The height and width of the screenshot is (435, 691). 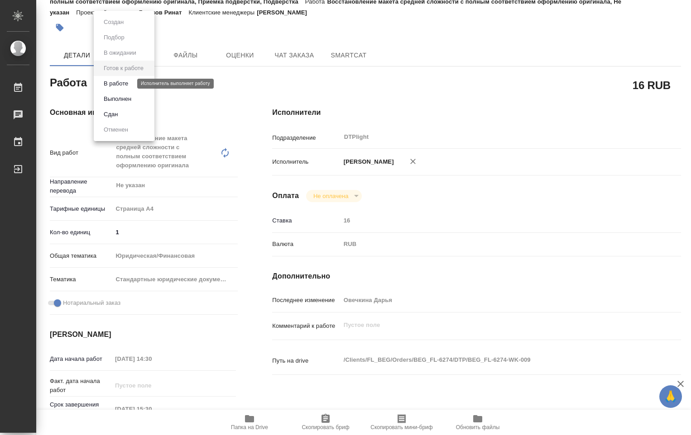 I want to click on button: Выполнен, so click(x=117, y=99).